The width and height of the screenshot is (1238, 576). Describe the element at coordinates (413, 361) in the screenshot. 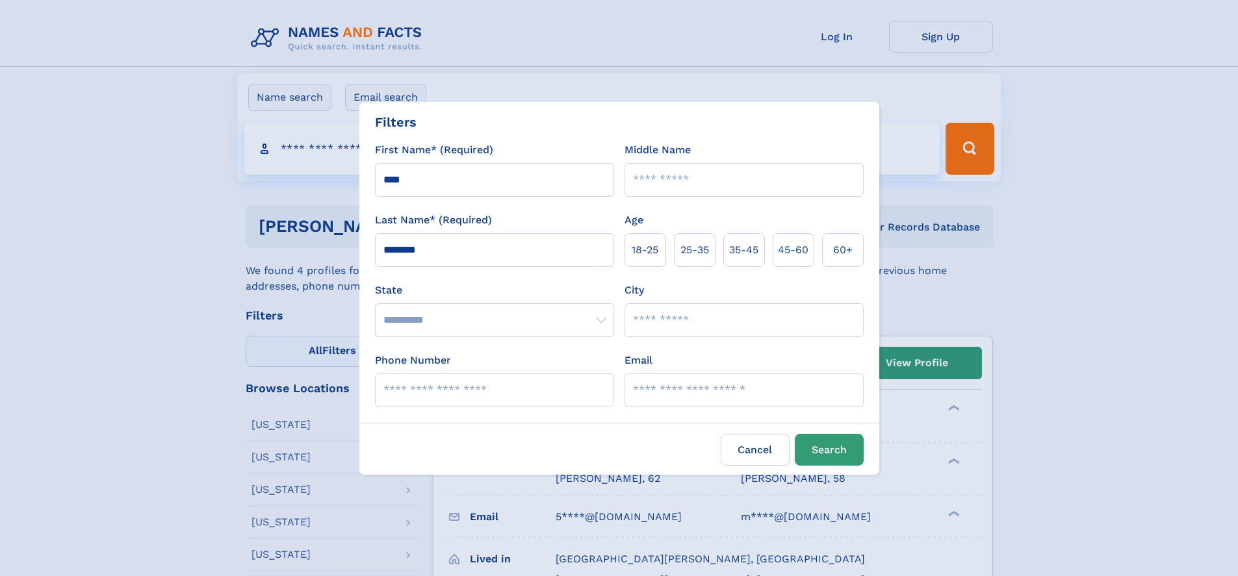

I see `label: Phone Number` at that location.